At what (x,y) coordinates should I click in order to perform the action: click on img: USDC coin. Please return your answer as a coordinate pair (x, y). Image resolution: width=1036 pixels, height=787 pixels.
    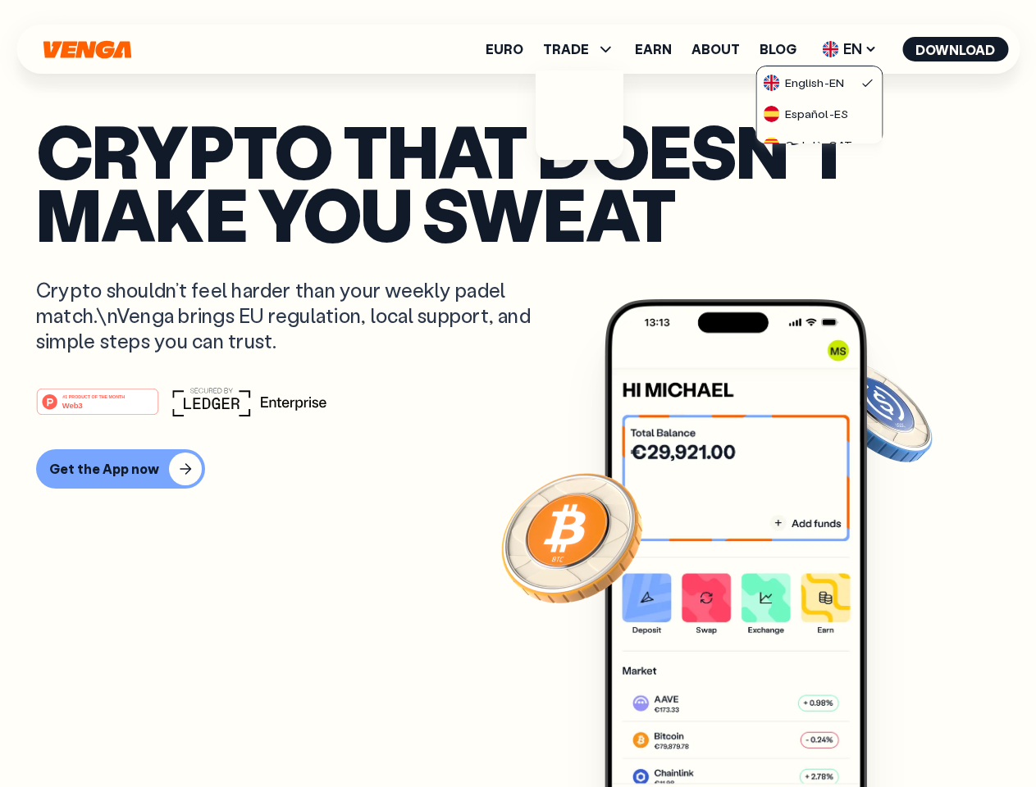
    Looking at the image, I should click on (877, 412).